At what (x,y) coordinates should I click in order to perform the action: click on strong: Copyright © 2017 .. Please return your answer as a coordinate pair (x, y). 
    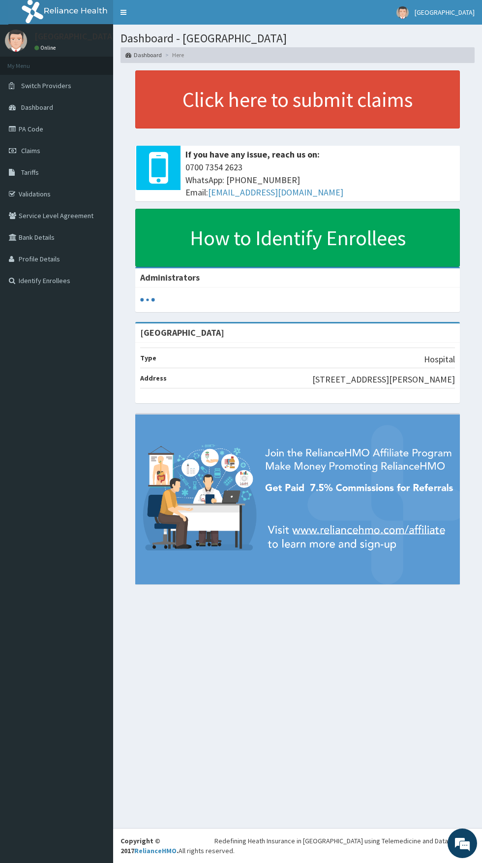
    Looking at the image, I should click on (150, 846).